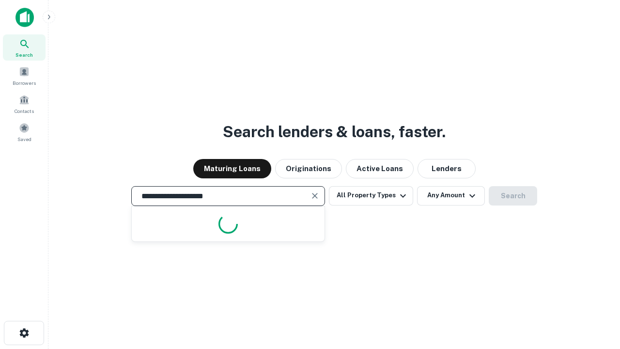 The image size is (620, 349). I want to click on button: Originations, so click(308, 168).